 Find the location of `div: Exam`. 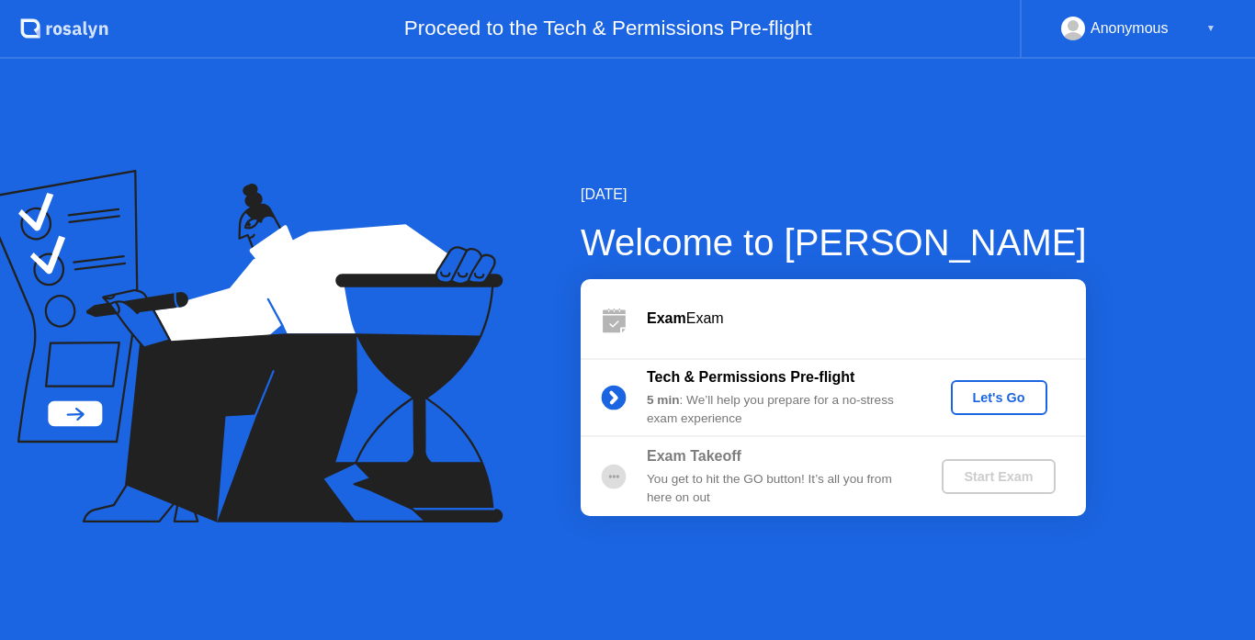

div: Exam is located at coordinates (866, 319).